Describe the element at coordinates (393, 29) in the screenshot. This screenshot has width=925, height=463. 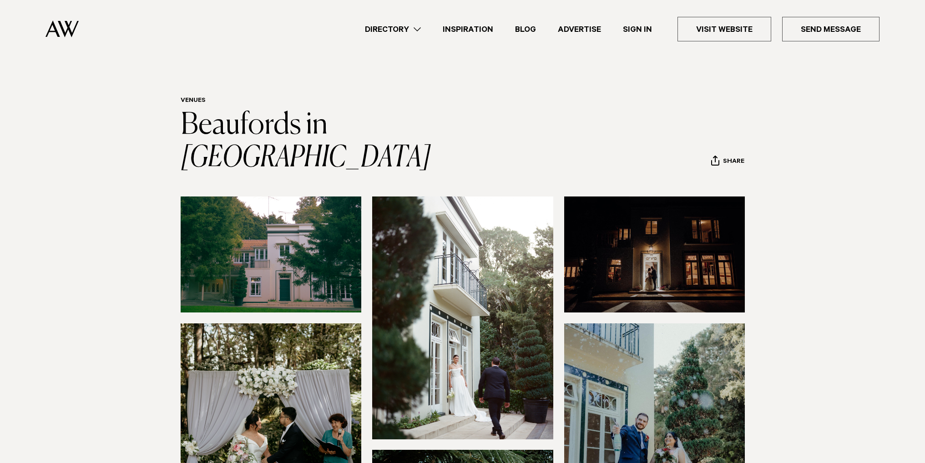
I see `a: Directory` at that location.